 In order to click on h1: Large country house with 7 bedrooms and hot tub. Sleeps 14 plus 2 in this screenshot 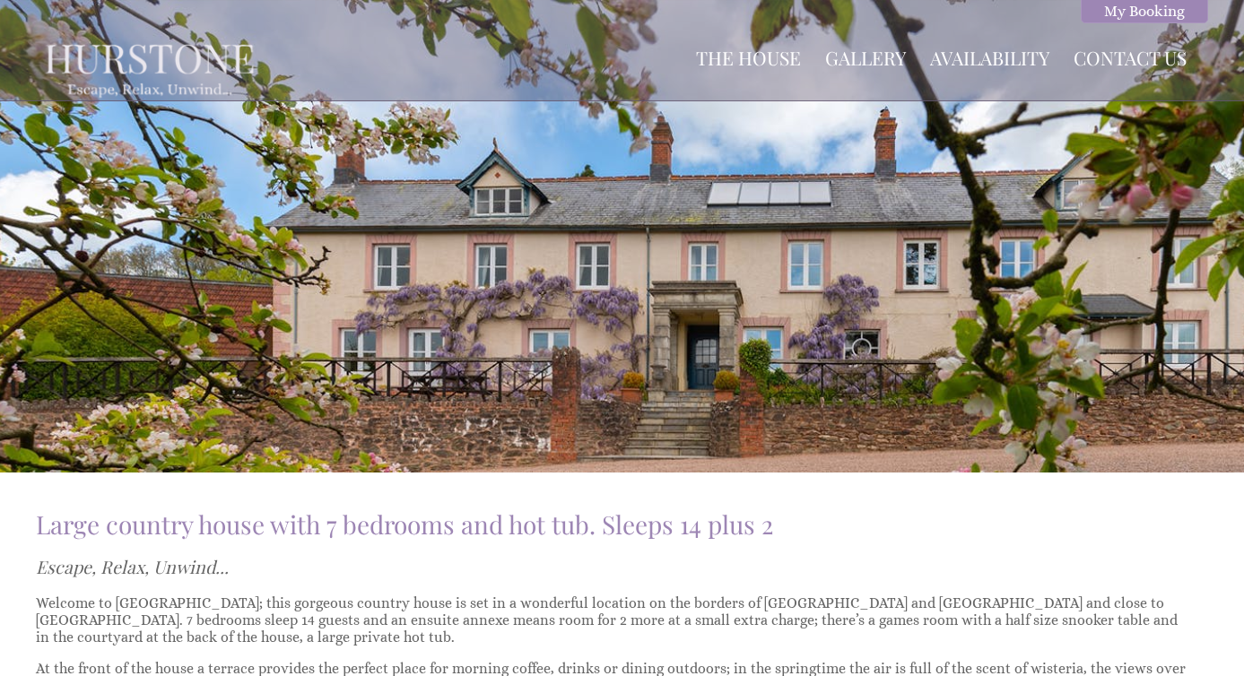, I will do `click(611, 524)`.